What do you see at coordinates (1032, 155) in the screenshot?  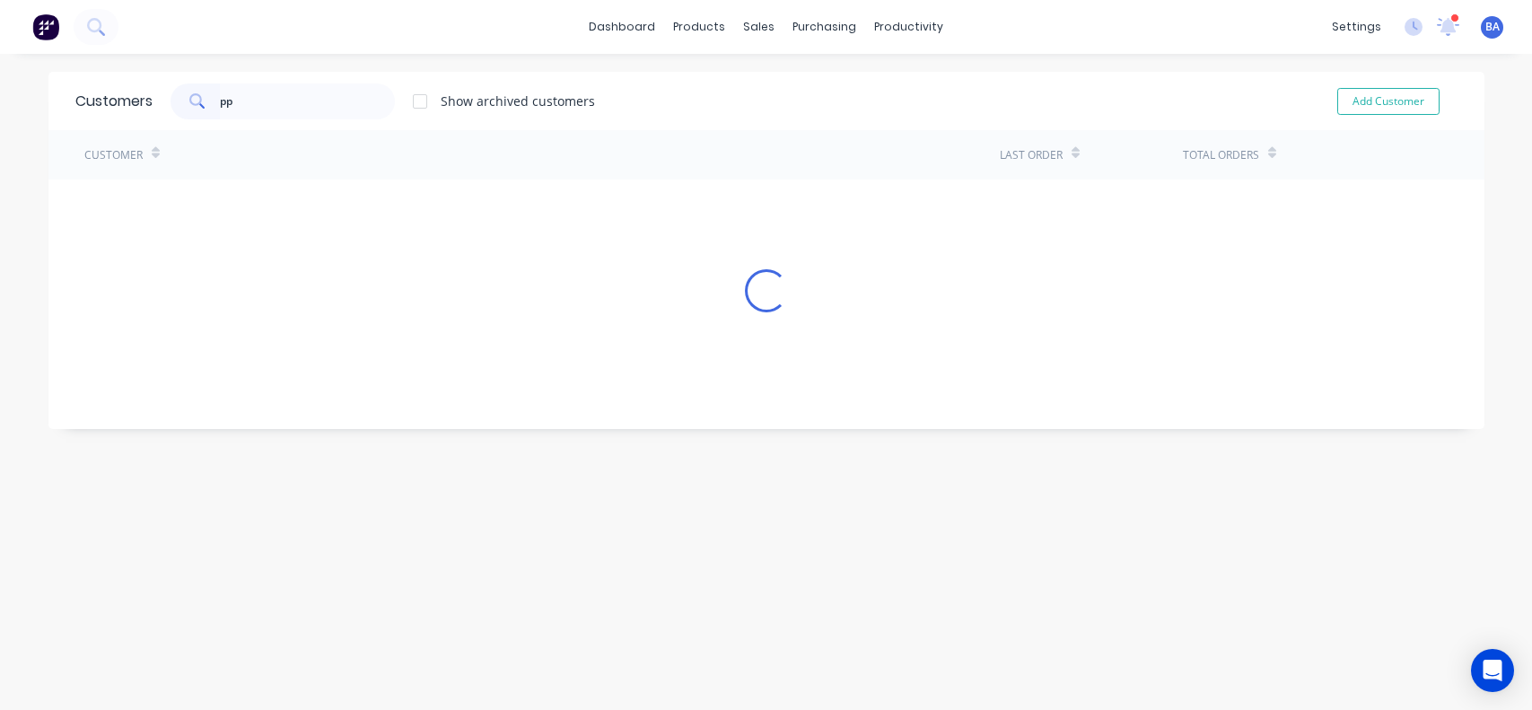 I see `div: Last Order` at bounding box center [1032, 155].